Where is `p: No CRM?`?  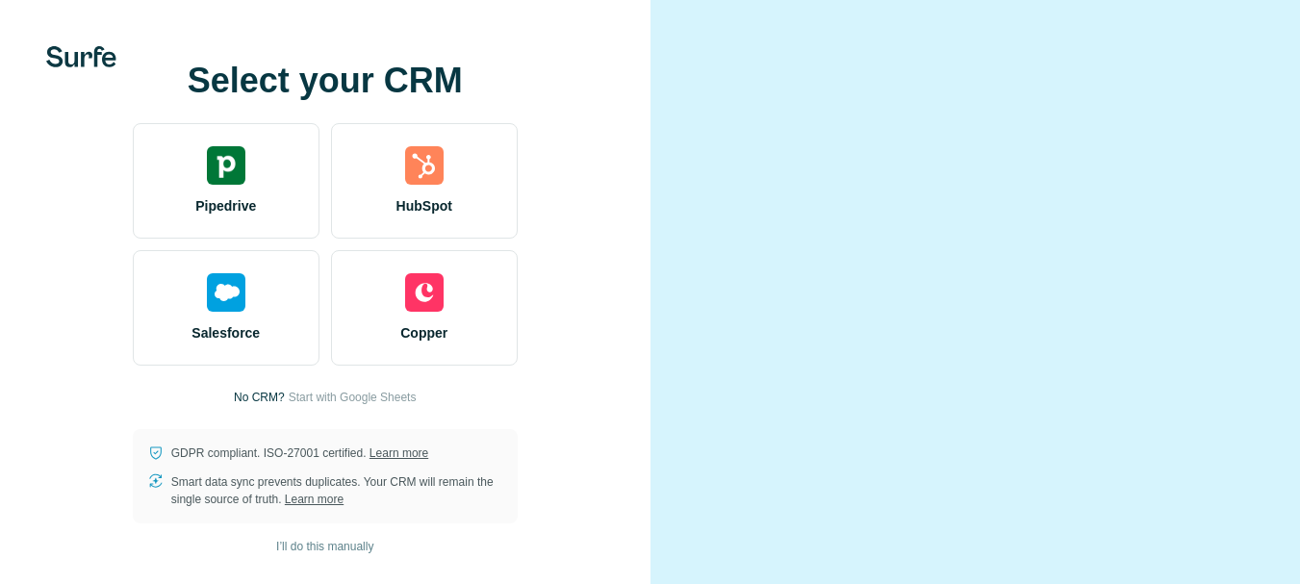
p: No CRM? is located at coordinates (259, 398).